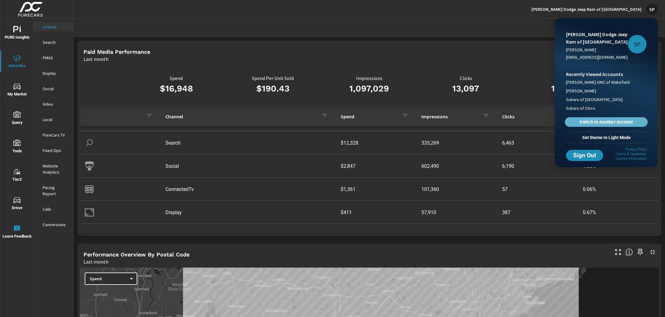 Image resolution: width=665 pixels, height=317 pixels. Describe the element at coordinates (606, 138) in the screenshot. I see `span: Set theme to Light Mode` at that location.